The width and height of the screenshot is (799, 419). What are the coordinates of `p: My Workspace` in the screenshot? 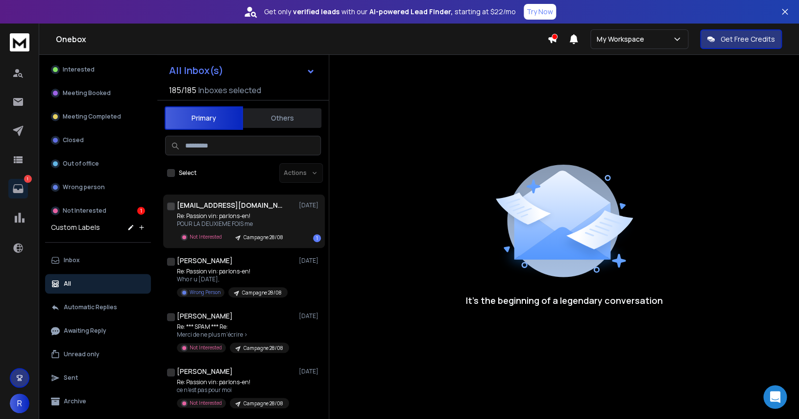 It's located at (622, 39).